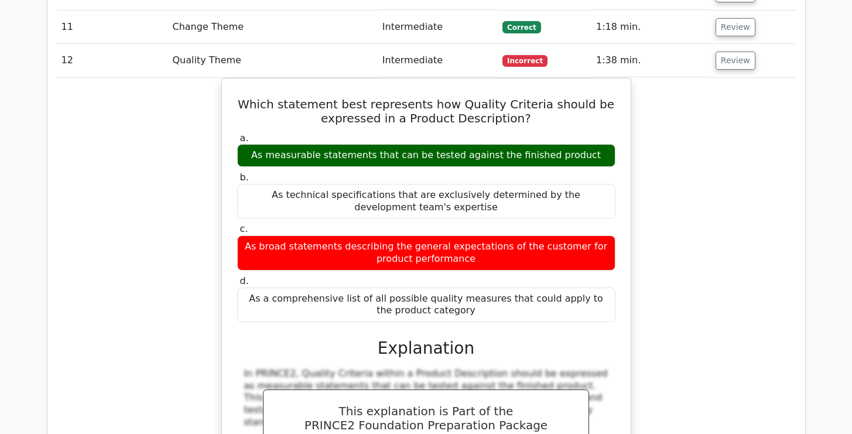  What do you see at coordinates (244, 138) in the screenshot?
I see `span: a.` at bounding box center [244, 138].